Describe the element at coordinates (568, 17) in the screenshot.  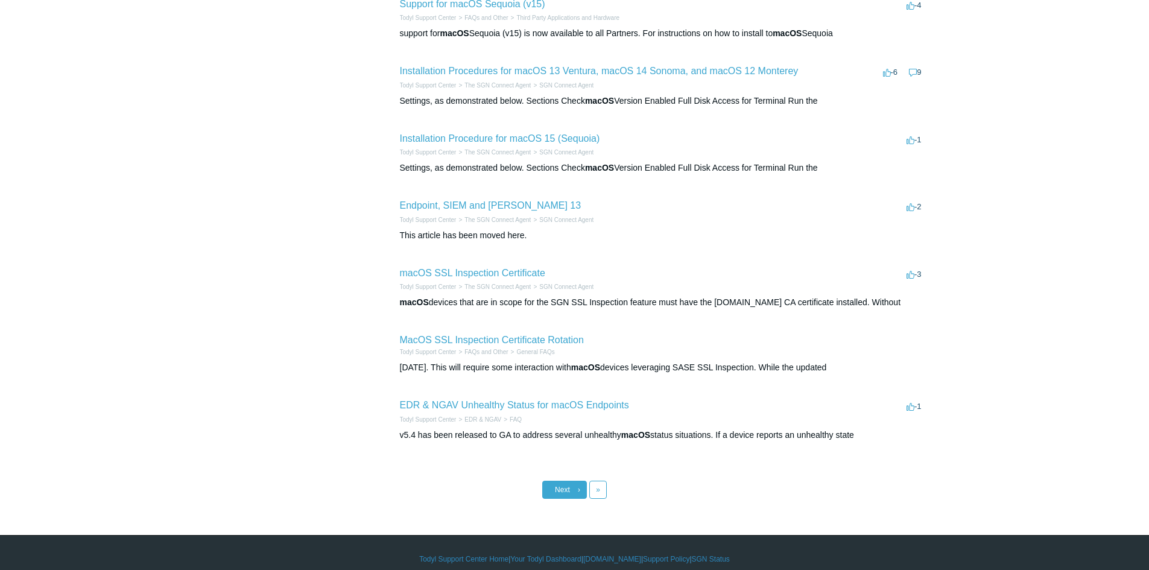
I see `a: Third Party Applications and Hardware` at that location.